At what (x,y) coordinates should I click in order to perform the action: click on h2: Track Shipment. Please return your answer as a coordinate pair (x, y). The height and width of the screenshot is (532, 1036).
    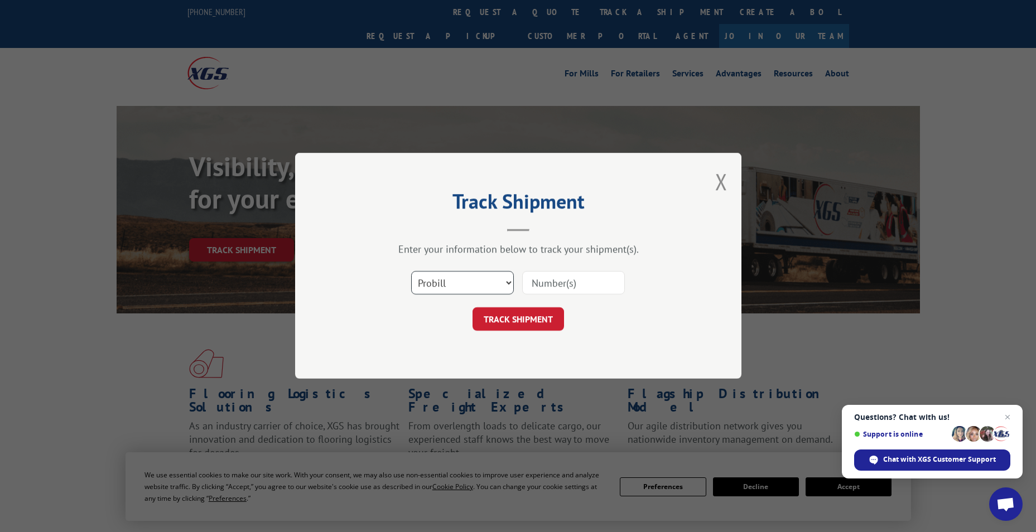
    Looking at the image, I should click on (518, 204).